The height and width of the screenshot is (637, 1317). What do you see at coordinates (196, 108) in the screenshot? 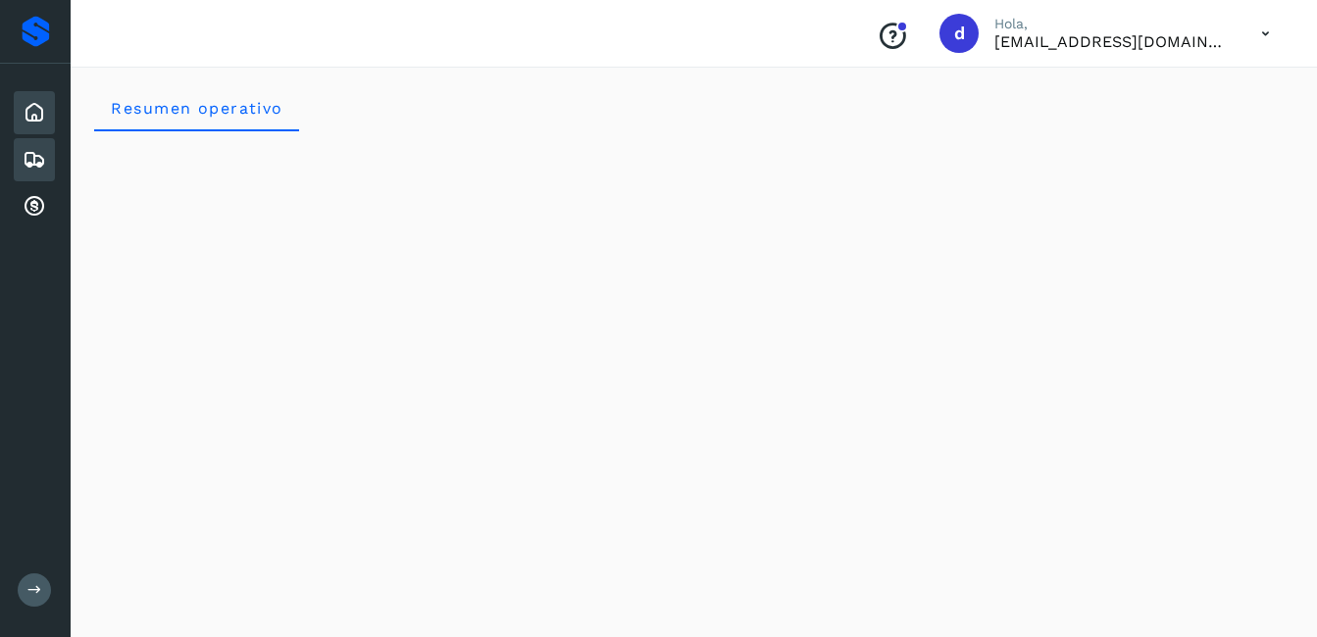
I see `span: Resumen operativo` at bounding box center [196, 108].